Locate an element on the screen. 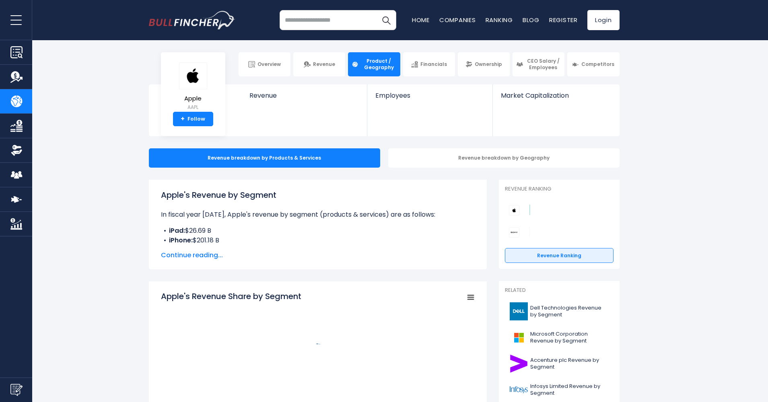 The height and width of the screenshot is (402, 768). span: CEO Salary / Employees is located at coordinates (543, 64).